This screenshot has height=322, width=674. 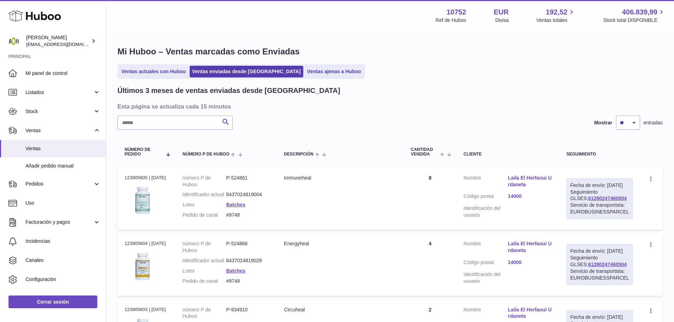 I want to click on dd: P-934910, so click(x=248, y=313).